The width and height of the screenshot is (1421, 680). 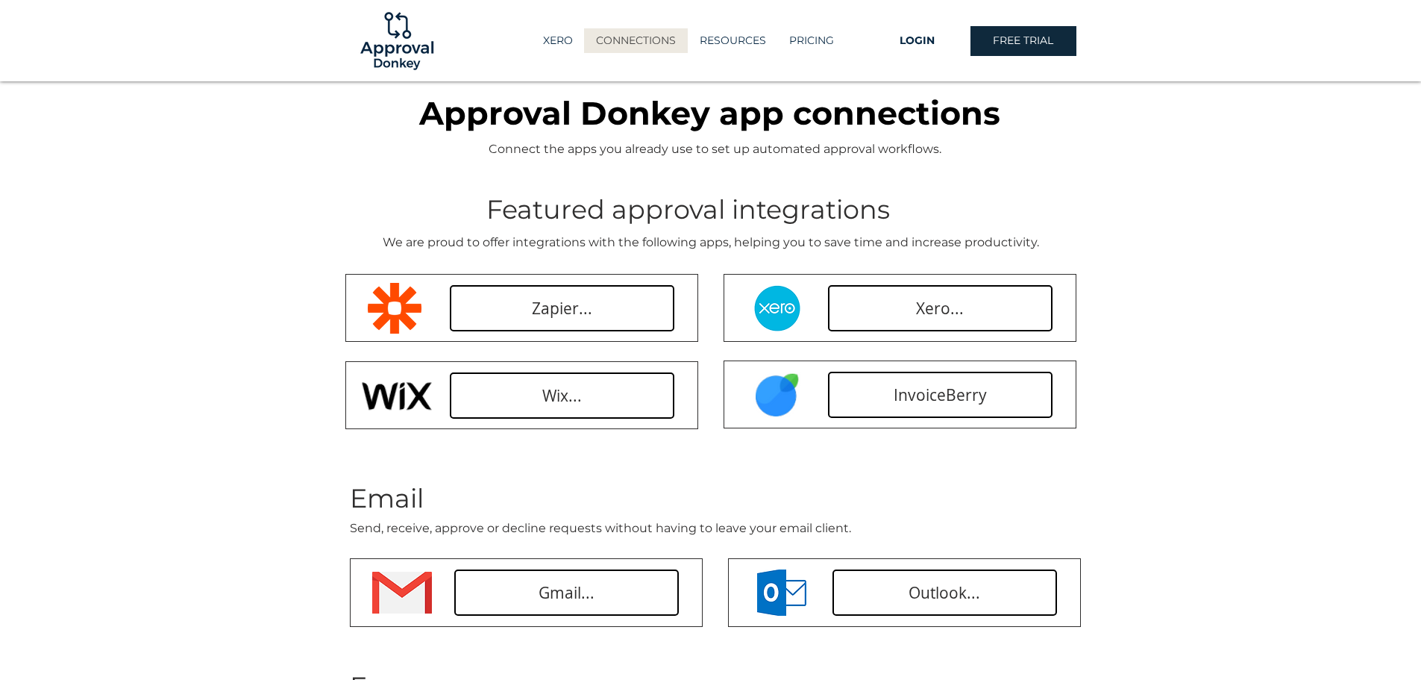 I want to click on span: Outlook..., so click(x=944, y=592).